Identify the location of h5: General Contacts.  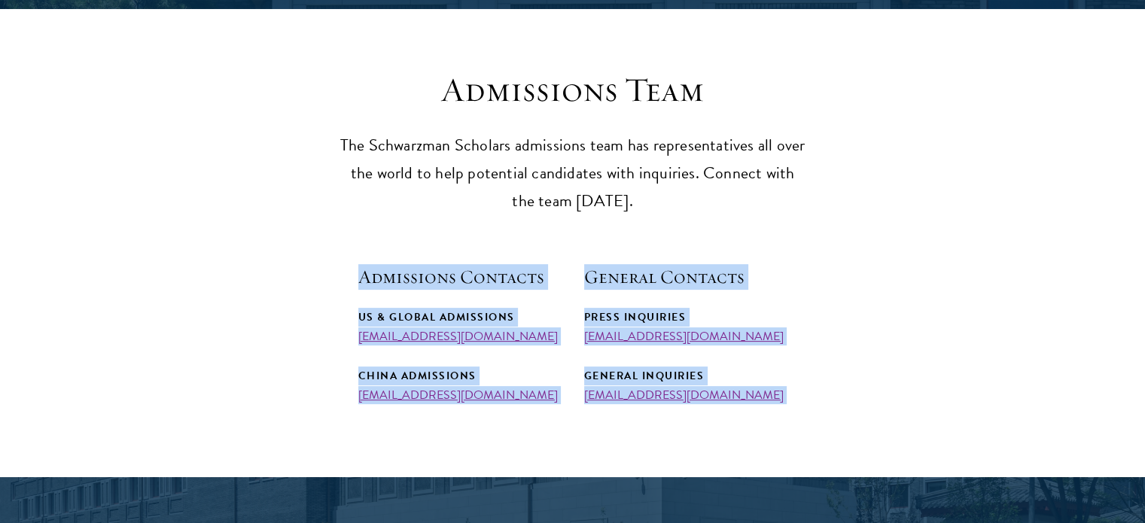
(686, 277).